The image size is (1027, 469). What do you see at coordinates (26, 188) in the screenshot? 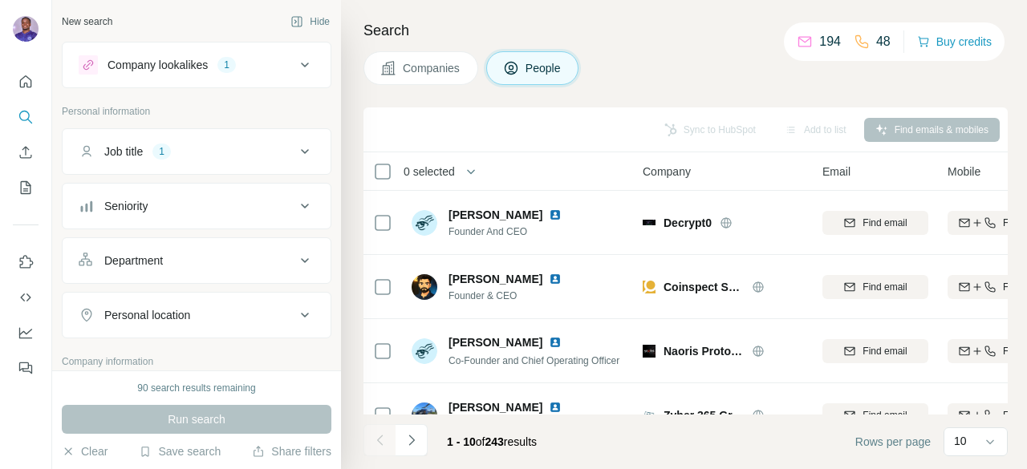
I see `button: My lists` at bounding box center [26, 188].